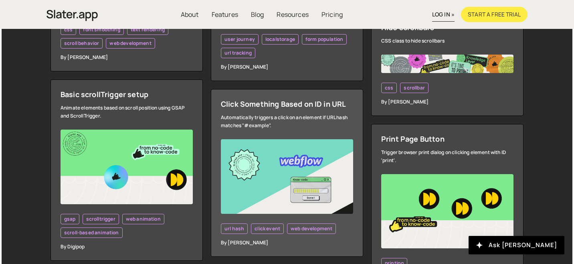  Describe the element at coordinates (91, 233) in the screenshot. I see `span: scroll-based animation` at that location.